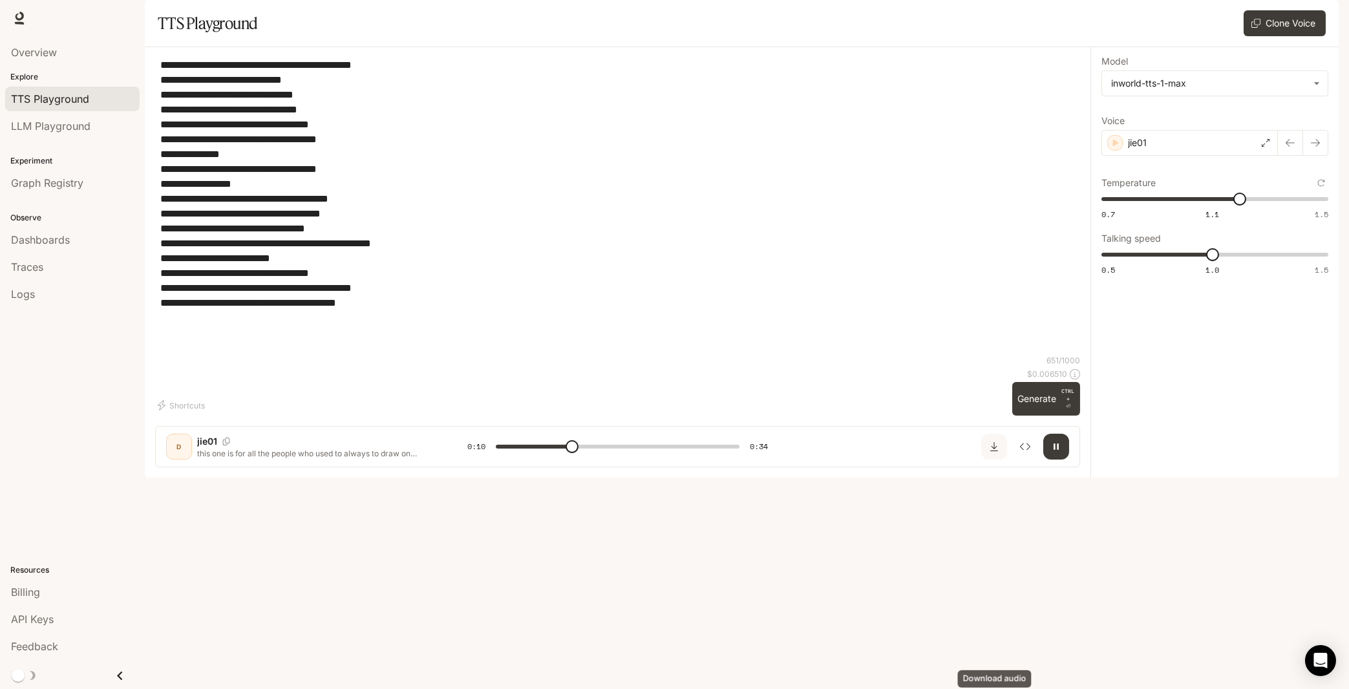 The width and height of the screenshot is (1349, 689). What do you see at coordinates (1046, 399) in the screenshot?
I see `button: GenerateCTRL +⏎` at bounding box center [1046, 399].